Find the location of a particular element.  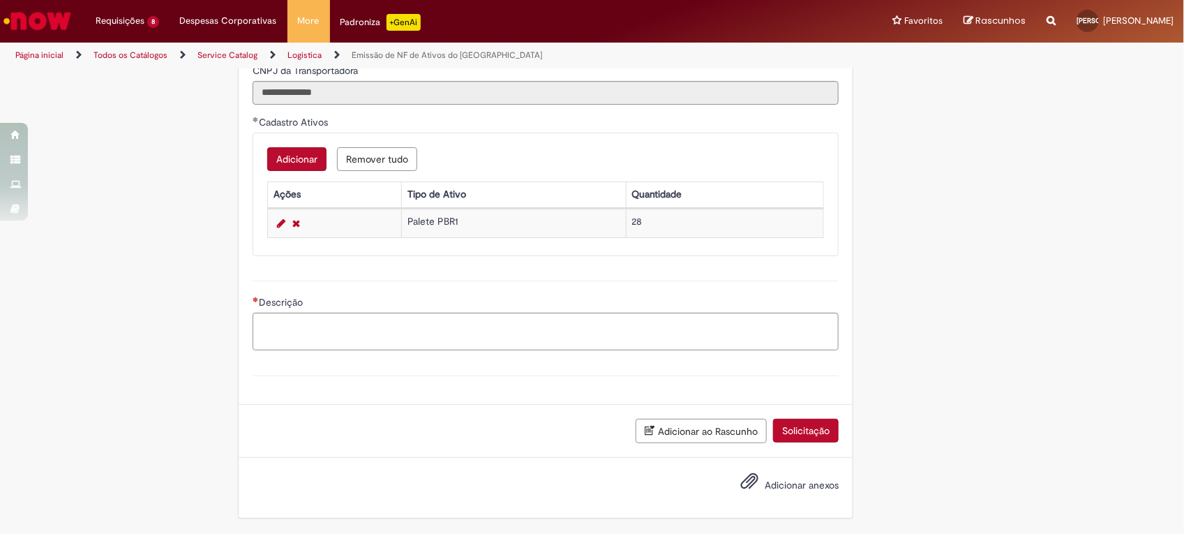

span: Necessários is located at coordinates (255, 299).